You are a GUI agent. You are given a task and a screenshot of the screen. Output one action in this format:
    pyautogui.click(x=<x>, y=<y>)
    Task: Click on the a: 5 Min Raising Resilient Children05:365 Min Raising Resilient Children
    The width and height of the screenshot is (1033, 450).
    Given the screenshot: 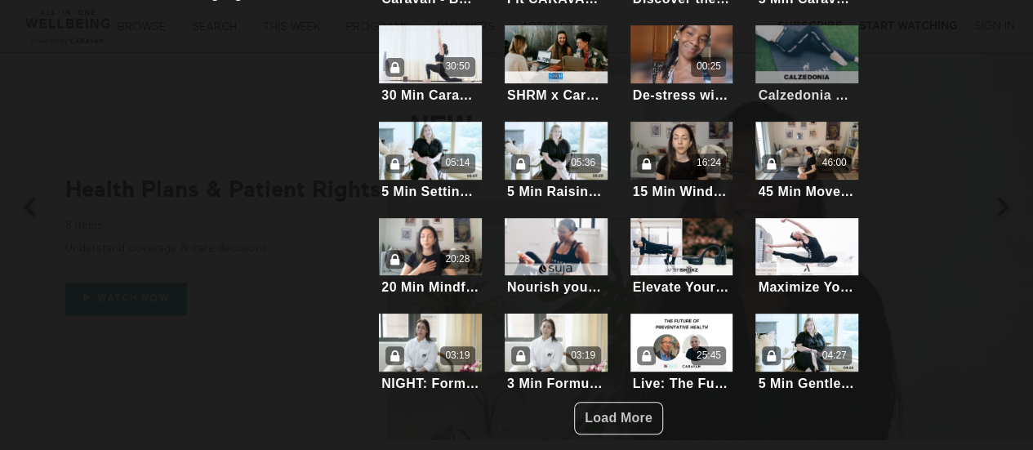 What is the action you would take?
    pyautogui.click(x=556, y=162)
    